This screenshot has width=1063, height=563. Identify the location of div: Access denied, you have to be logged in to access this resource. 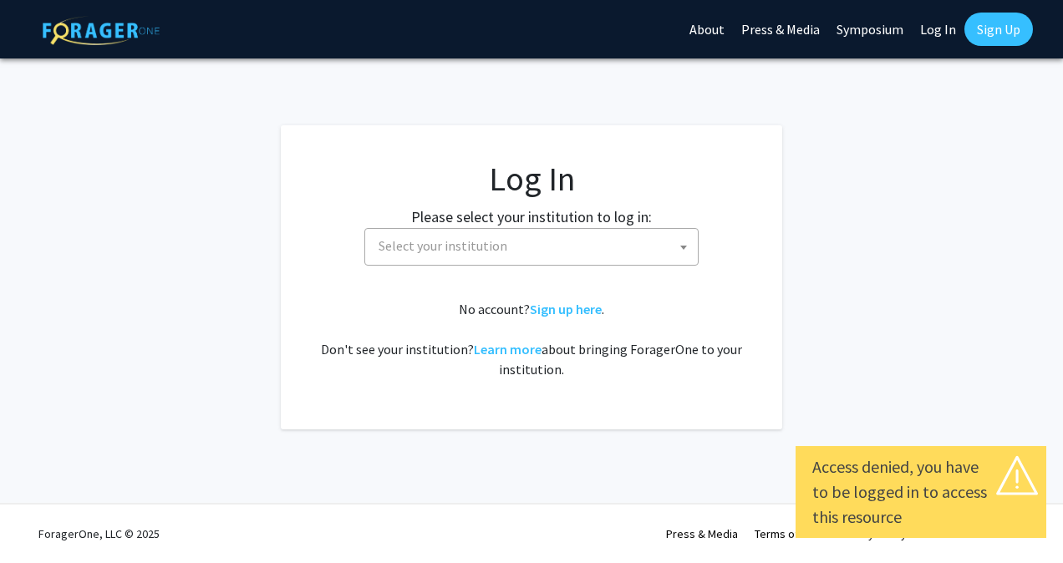
(921, 492).